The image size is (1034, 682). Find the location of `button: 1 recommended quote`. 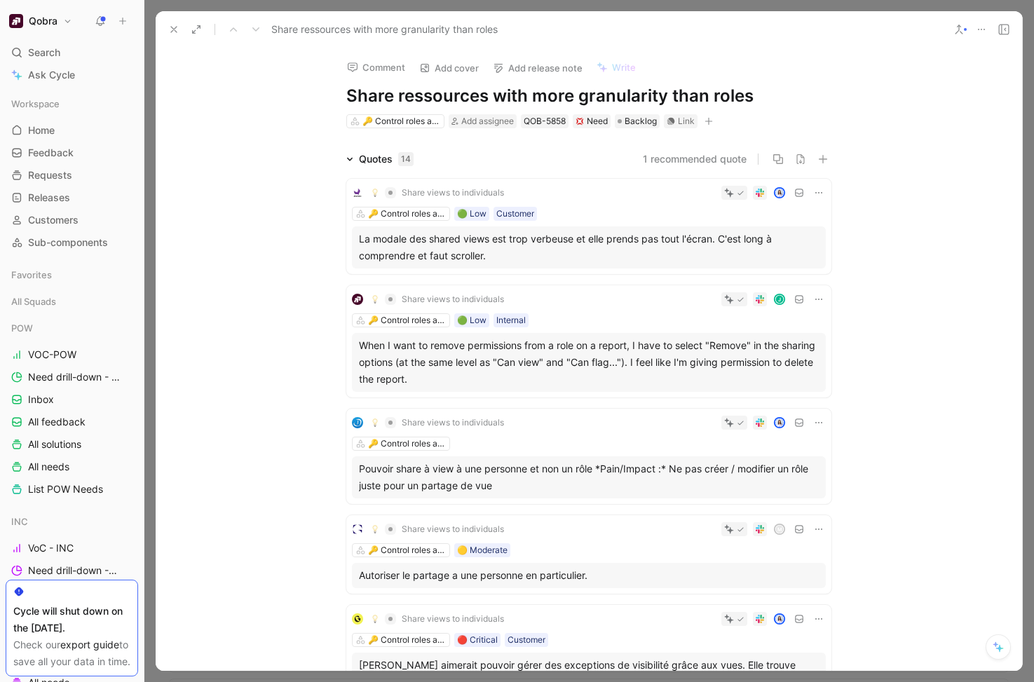

button: 1 recommended quote is located at coordinates (695, 159).